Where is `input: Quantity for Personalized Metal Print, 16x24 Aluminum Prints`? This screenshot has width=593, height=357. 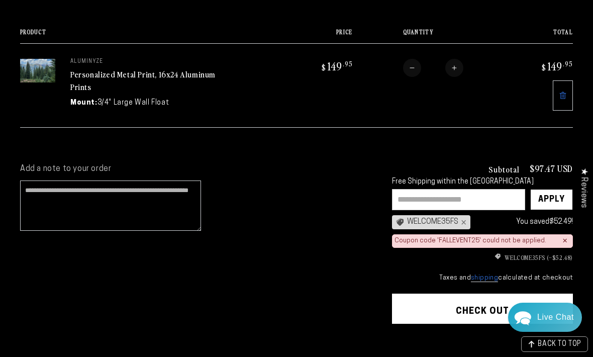 input: Quantity for Personalized Metal Print, 16x24 Aluminum Prints is located at coordinates (433, 68).